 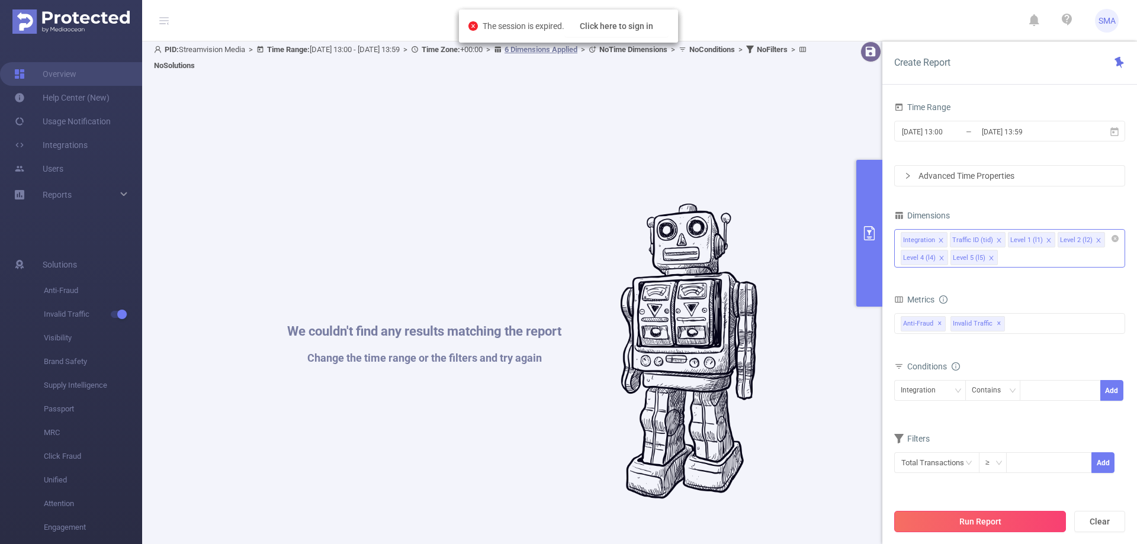 I want to click on button: Click here to sign in, so click(x=617, y=26).